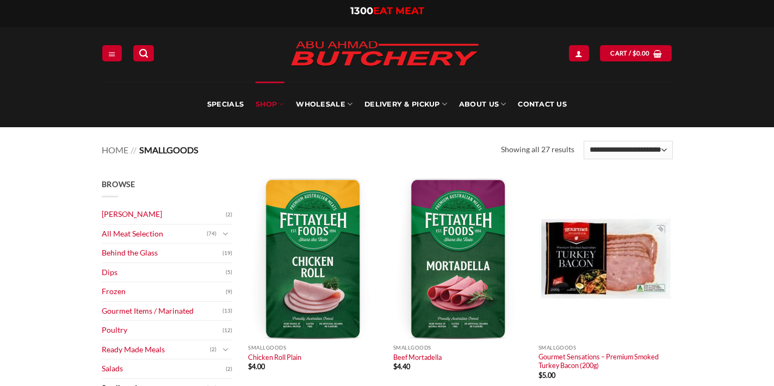  I want to click on a: Menu, so click(112, 53).